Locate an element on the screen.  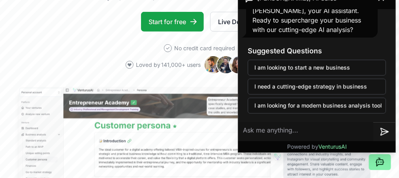
p: Powered by is located at coordinates (317, 146).